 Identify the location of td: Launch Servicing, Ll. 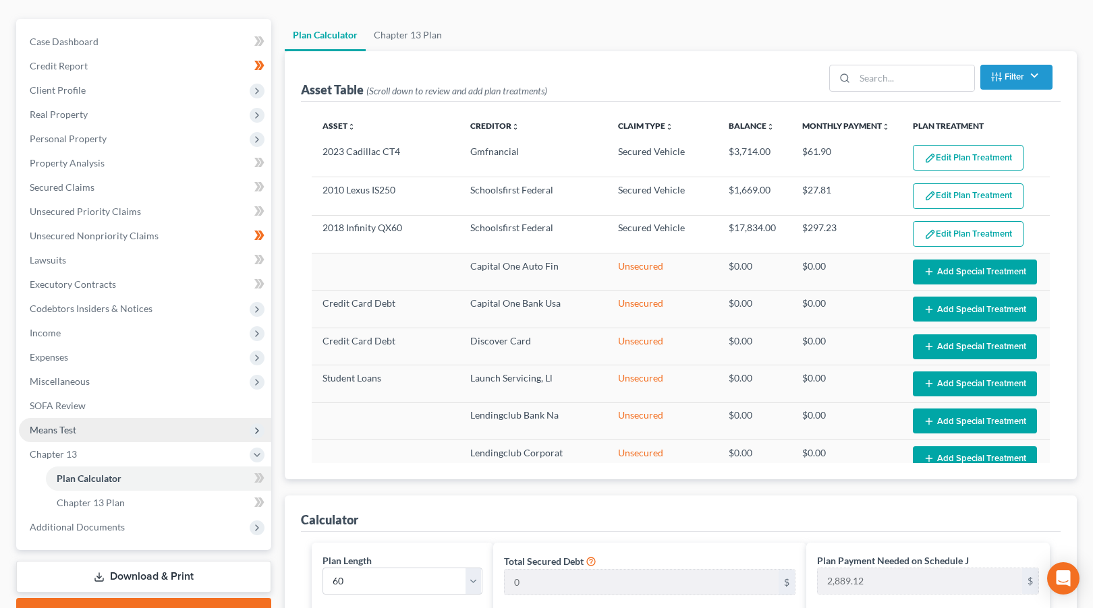
(533, 384).